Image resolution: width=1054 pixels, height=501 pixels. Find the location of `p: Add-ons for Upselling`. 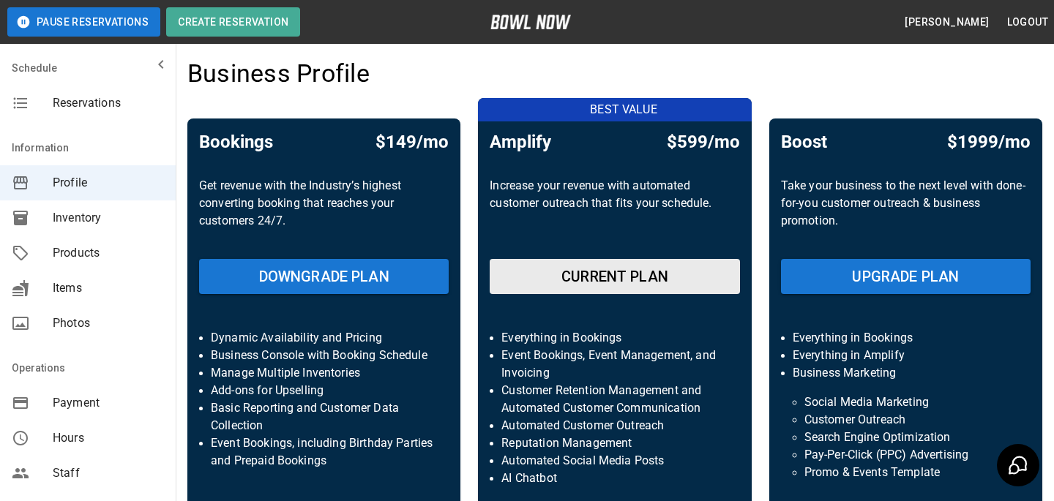

p: Add-ons for Upselling is located at coordinates (324, 391).